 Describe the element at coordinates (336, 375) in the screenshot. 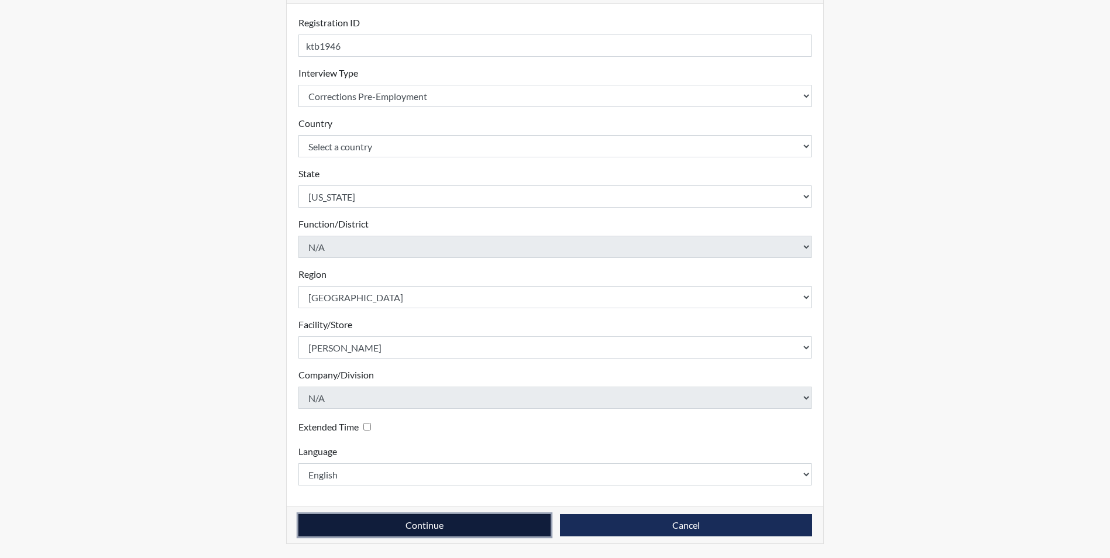

I see `label: Company/Division` at that location.